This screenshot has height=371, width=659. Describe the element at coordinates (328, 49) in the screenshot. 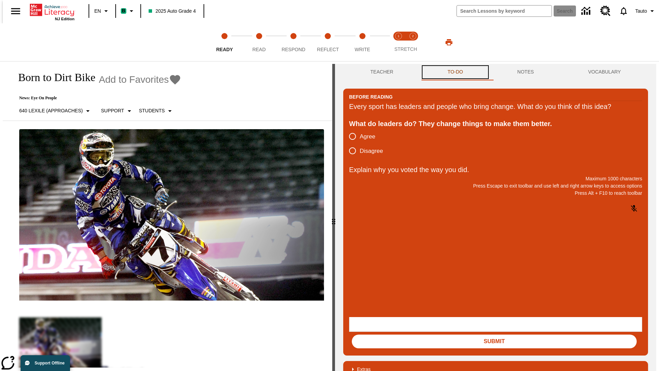

I see `span: Reflect` at that location.